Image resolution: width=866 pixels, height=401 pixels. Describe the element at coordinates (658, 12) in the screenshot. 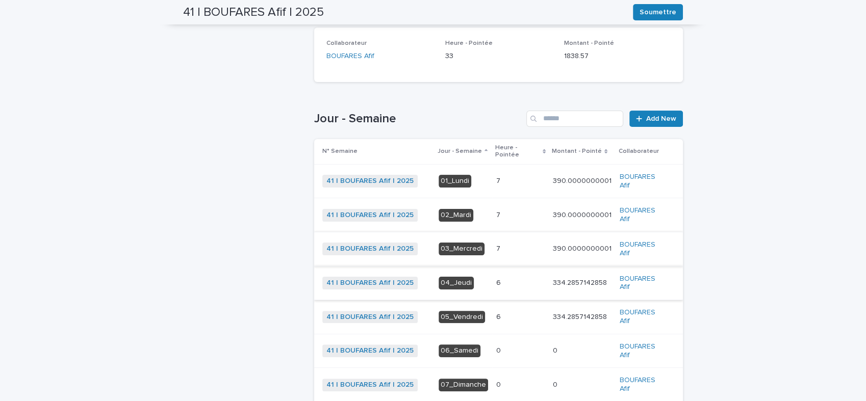

I see `button: Soumettre` at that location.